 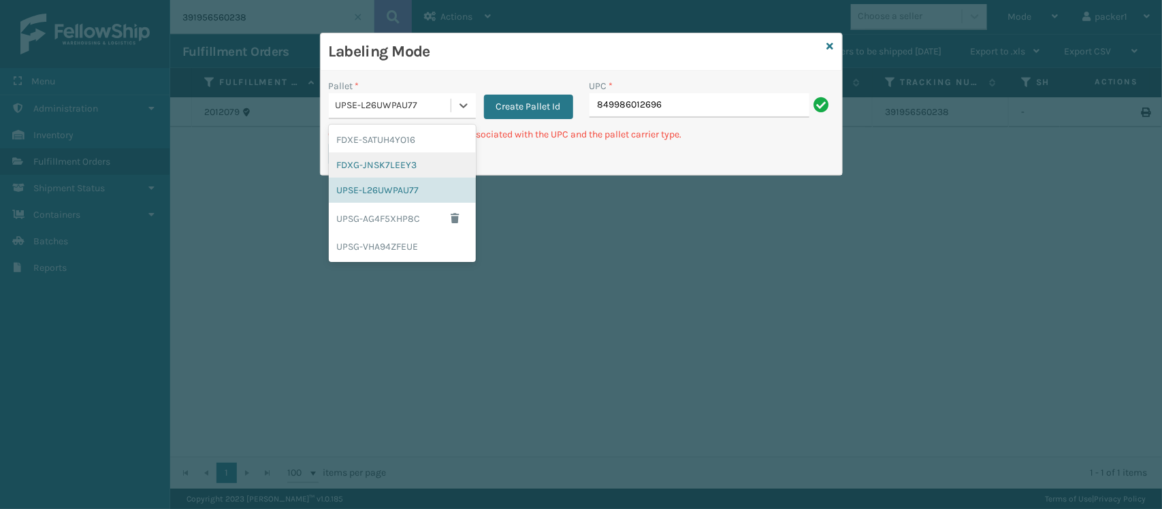 What do you see at coordinates (402, 165) in the screenshot?
I see `div: FDXG-JNSK7LEEY3` at bounding box center [402, 165].